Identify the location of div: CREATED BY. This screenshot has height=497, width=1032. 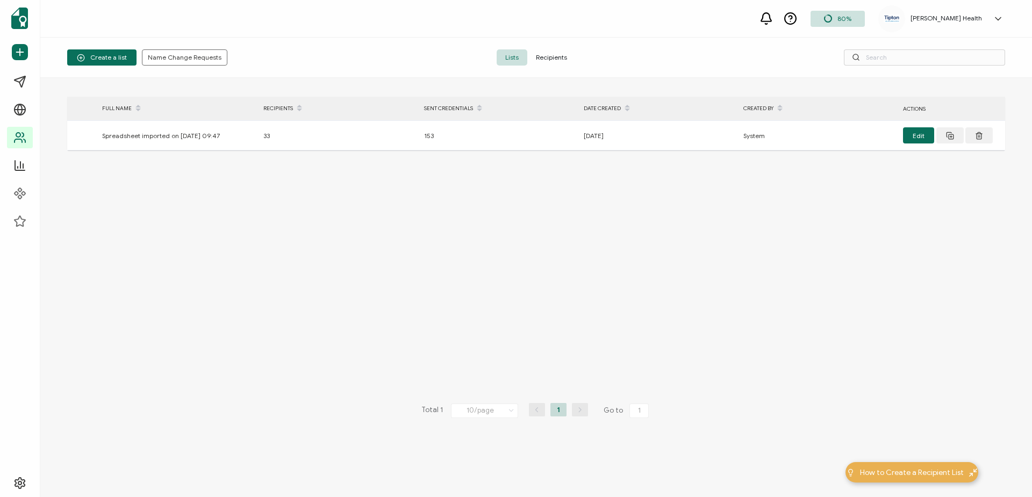
(818, 109).